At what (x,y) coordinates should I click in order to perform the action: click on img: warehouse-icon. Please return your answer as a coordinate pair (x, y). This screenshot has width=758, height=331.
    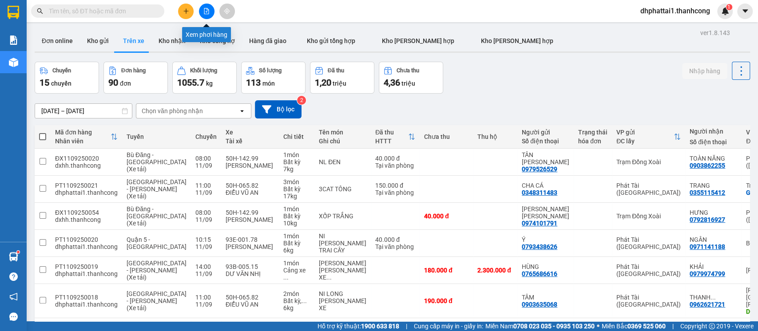
    Looking at the image, I should click on (13, 257).